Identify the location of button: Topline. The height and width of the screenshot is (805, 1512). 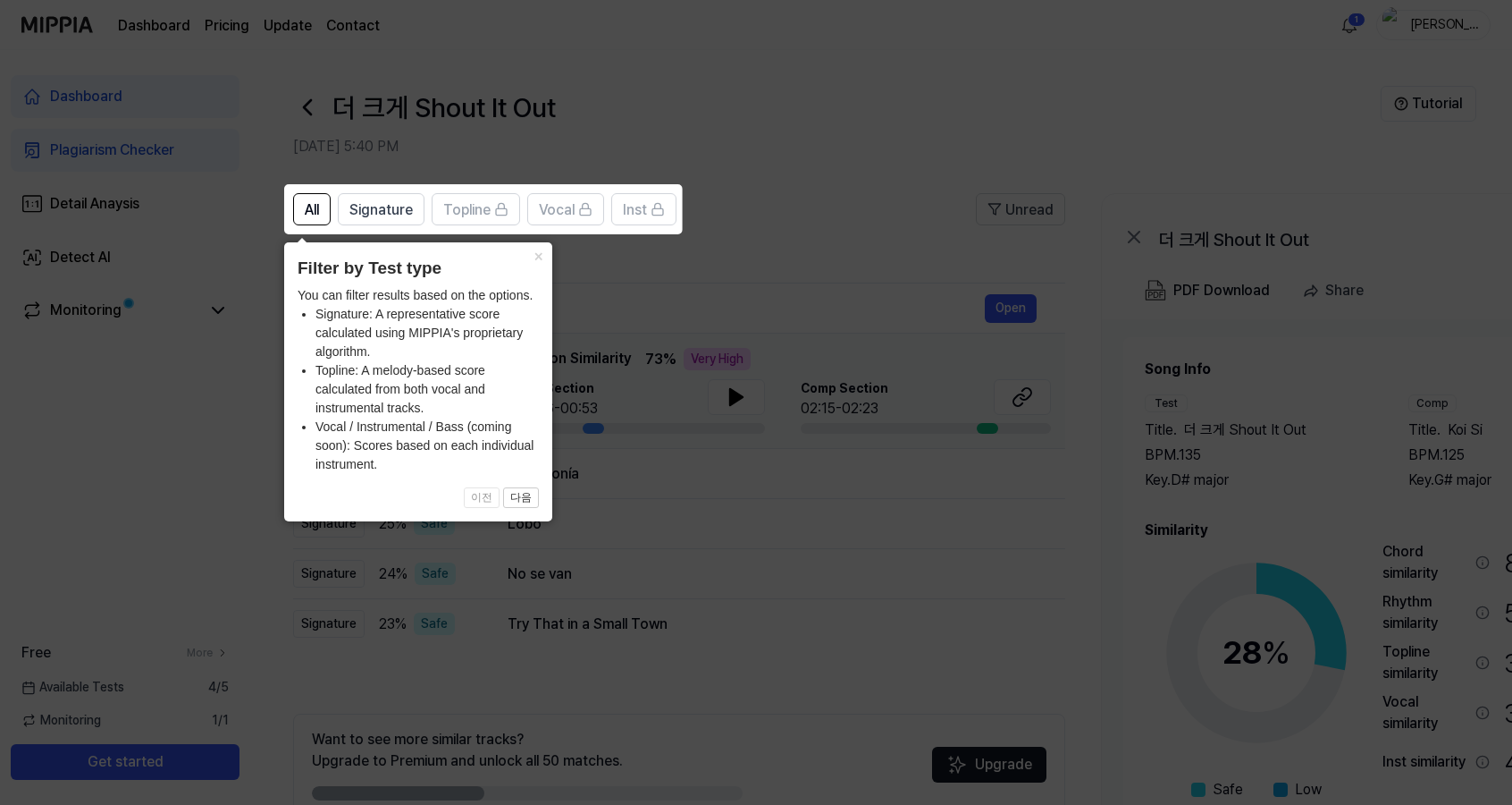
(476, 210).